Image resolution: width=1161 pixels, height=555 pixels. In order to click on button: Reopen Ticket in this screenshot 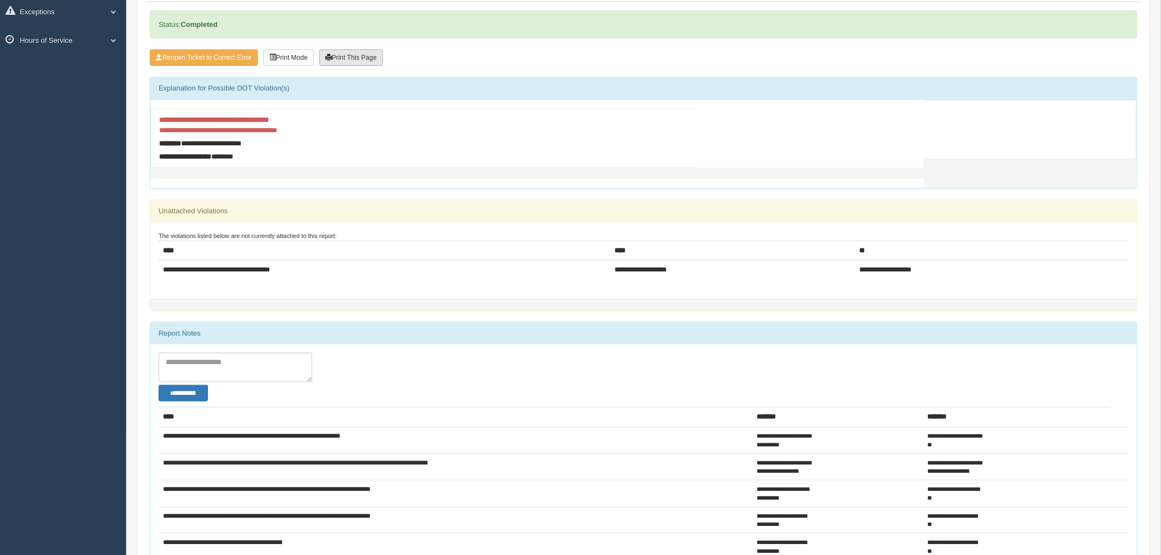, I will do `click(204, 58)`.